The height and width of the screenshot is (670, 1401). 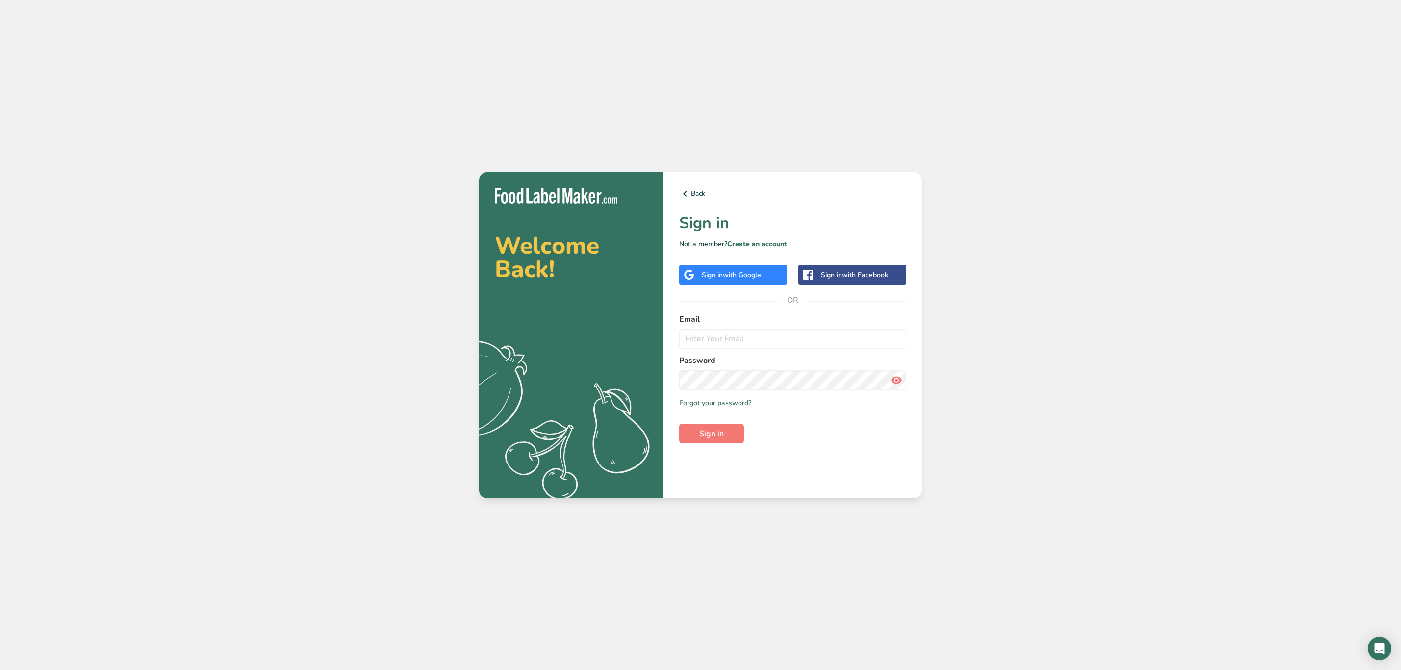 I want to click on label: Password, so click(x=792, y=360).